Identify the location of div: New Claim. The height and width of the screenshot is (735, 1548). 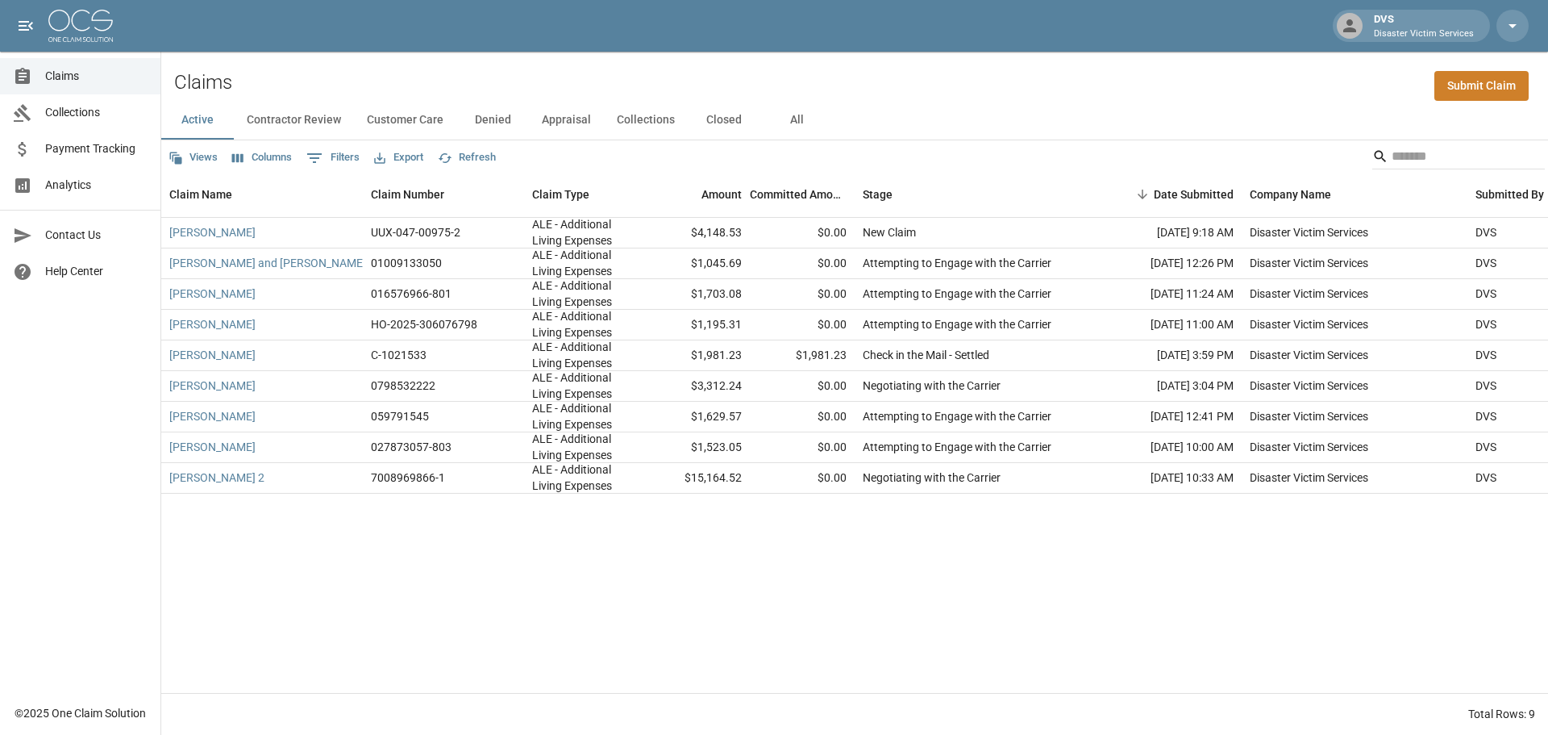
(889, 232).